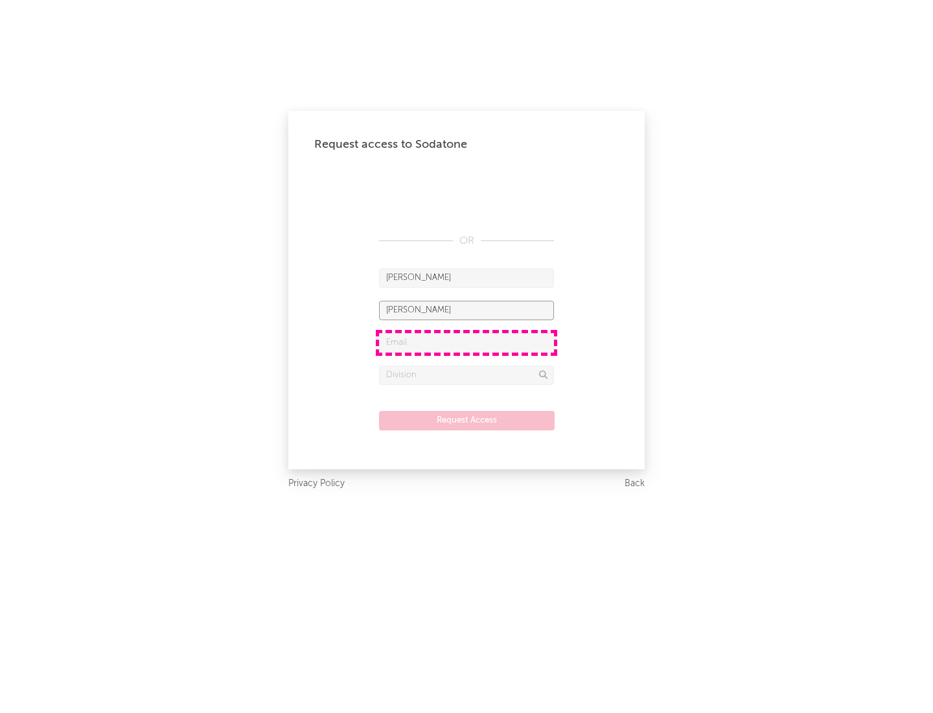  I want to click on a: Privacy Policy, so click(316, 483).